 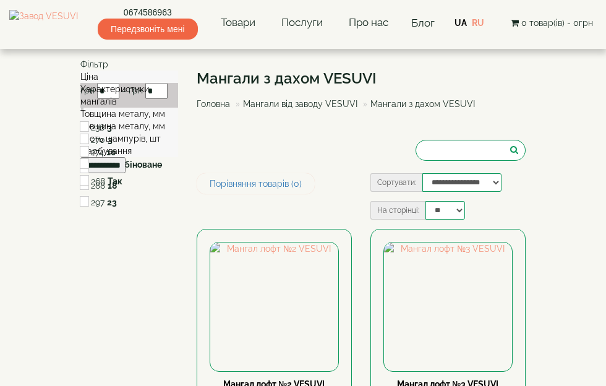 I want to click on a: Про нас, so click(x=369, y=23).